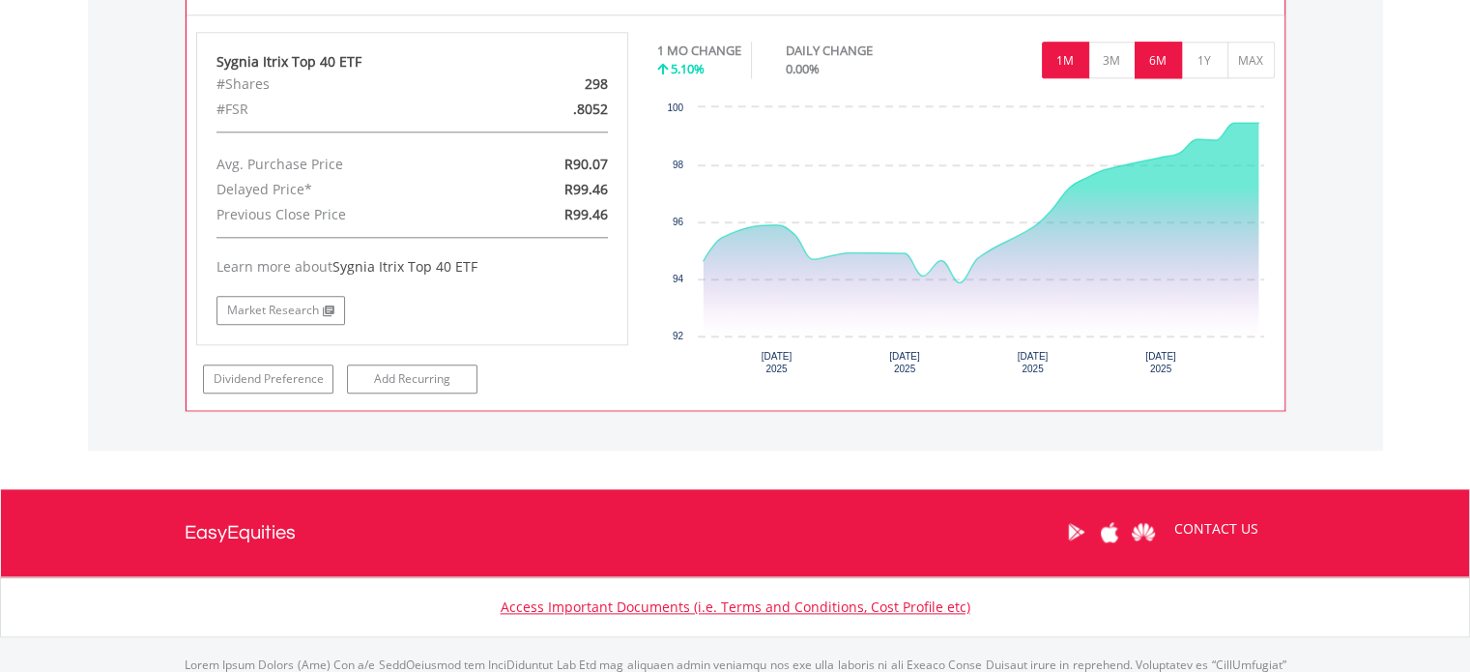 The height and width of the screenshot is (672, 1470). Describe the element at coordinates (965, 243) in the screenshot. I see `div: Chart. Highcharts interactive chart.` at that location.